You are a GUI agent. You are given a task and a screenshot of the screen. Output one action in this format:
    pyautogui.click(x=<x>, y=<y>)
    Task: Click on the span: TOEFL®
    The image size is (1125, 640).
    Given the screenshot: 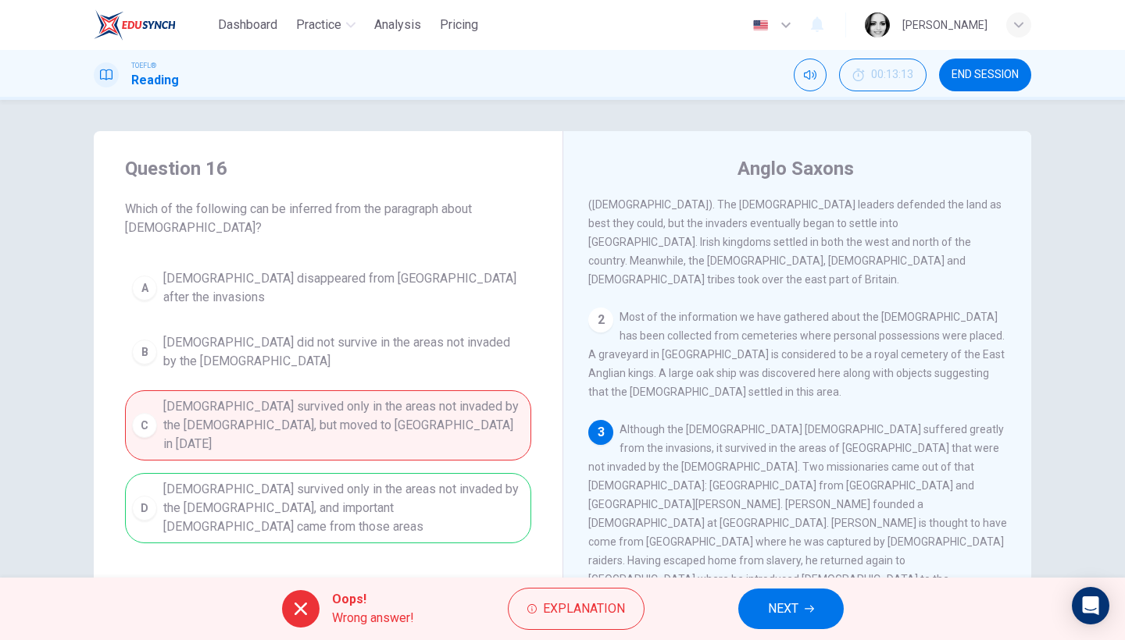 What is the action you would take?
    pyautogui.click(x=144, y=66)
    